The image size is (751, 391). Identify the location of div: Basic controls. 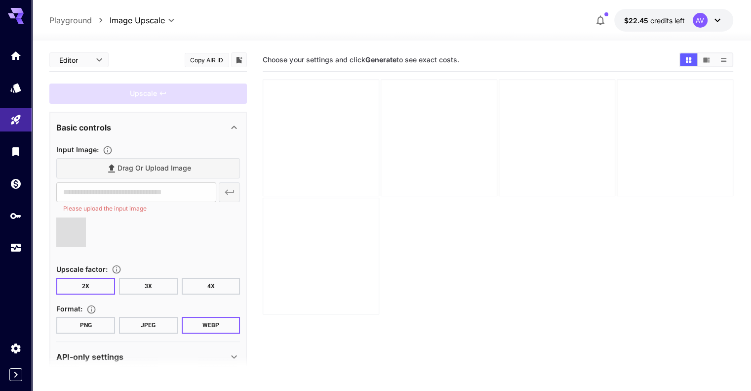
(148, 127).